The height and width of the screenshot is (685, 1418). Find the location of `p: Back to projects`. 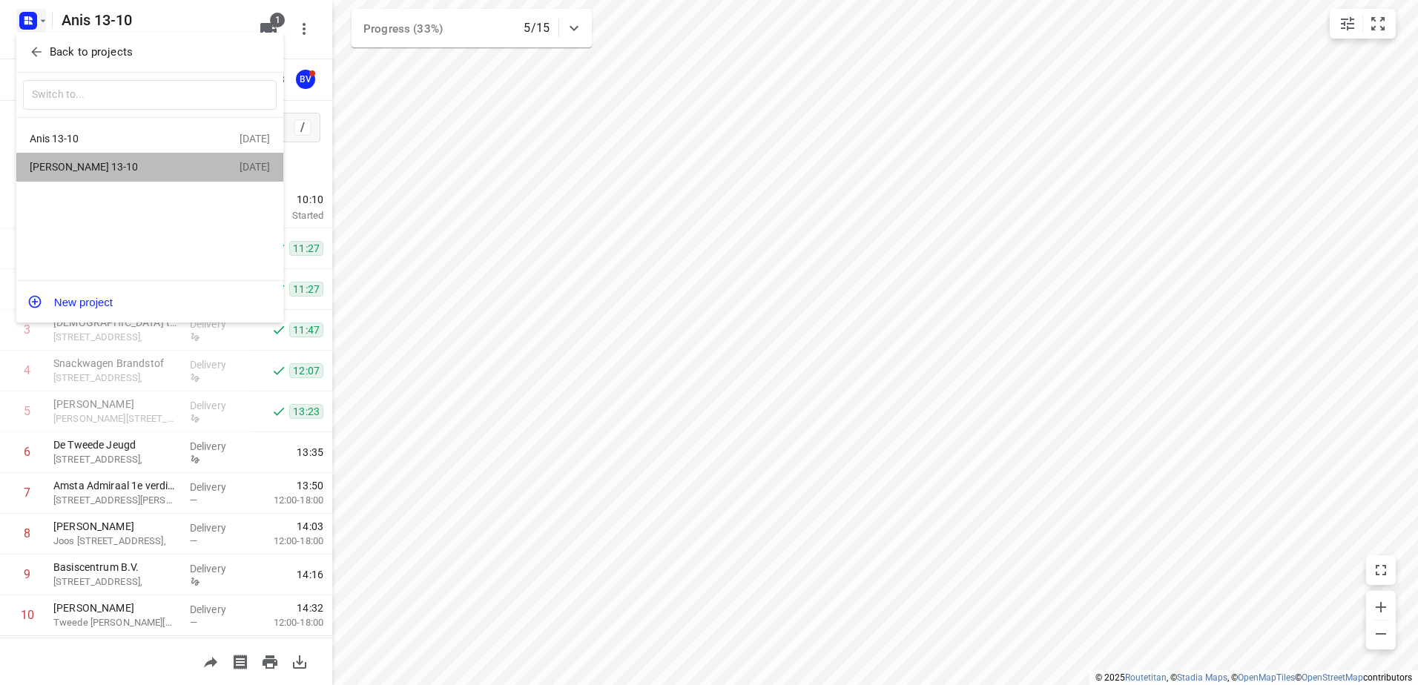

p: Back to projects is located at coordinates (91, 52).